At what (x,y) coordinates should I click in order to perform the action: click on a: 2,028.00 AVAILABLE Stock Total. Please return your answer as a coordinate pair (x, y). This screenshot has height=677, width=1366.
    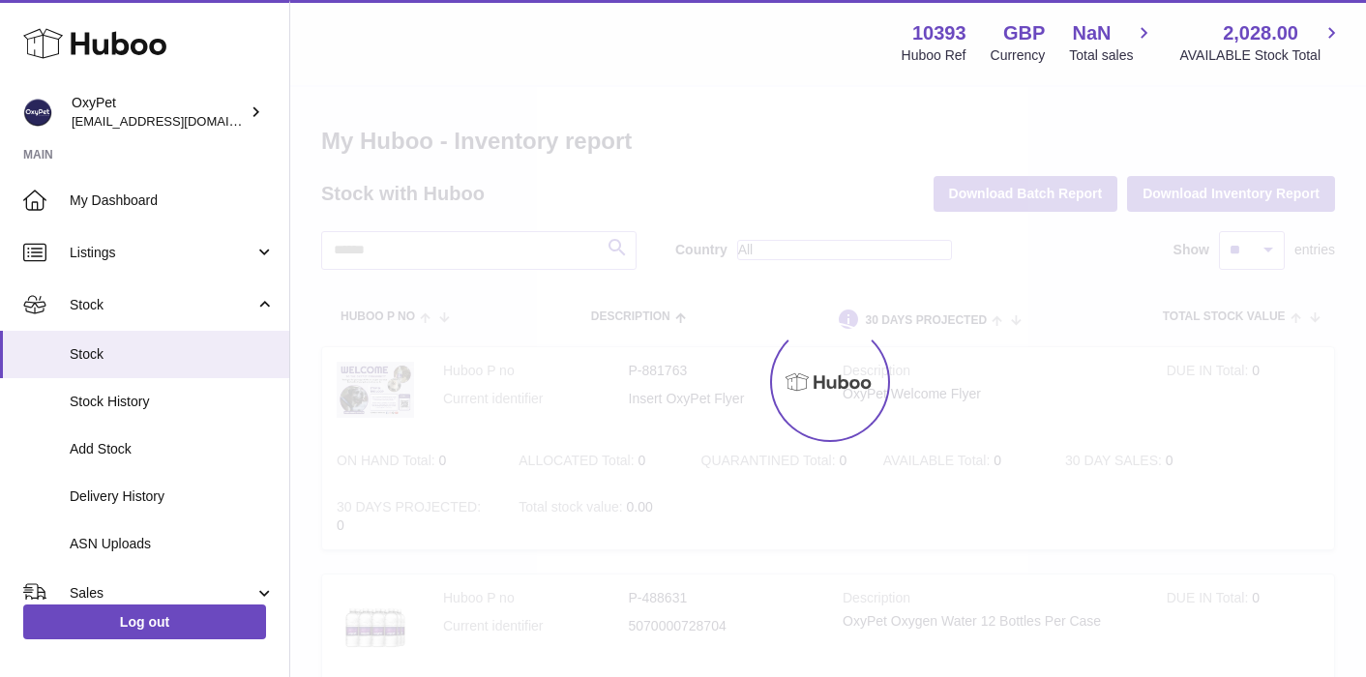
    Looking at the image, I should click on (1260, 43).